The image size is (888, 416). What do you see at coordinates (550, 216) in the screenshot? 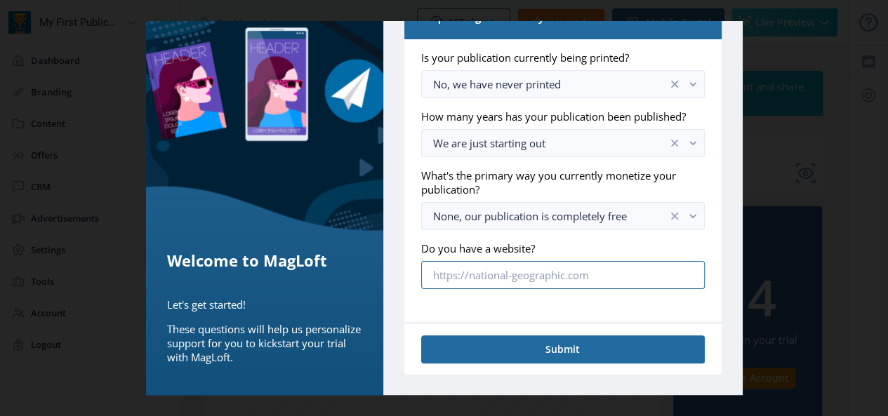
I see `div: None, our publication is completely free` at bounding box center [550, 216].